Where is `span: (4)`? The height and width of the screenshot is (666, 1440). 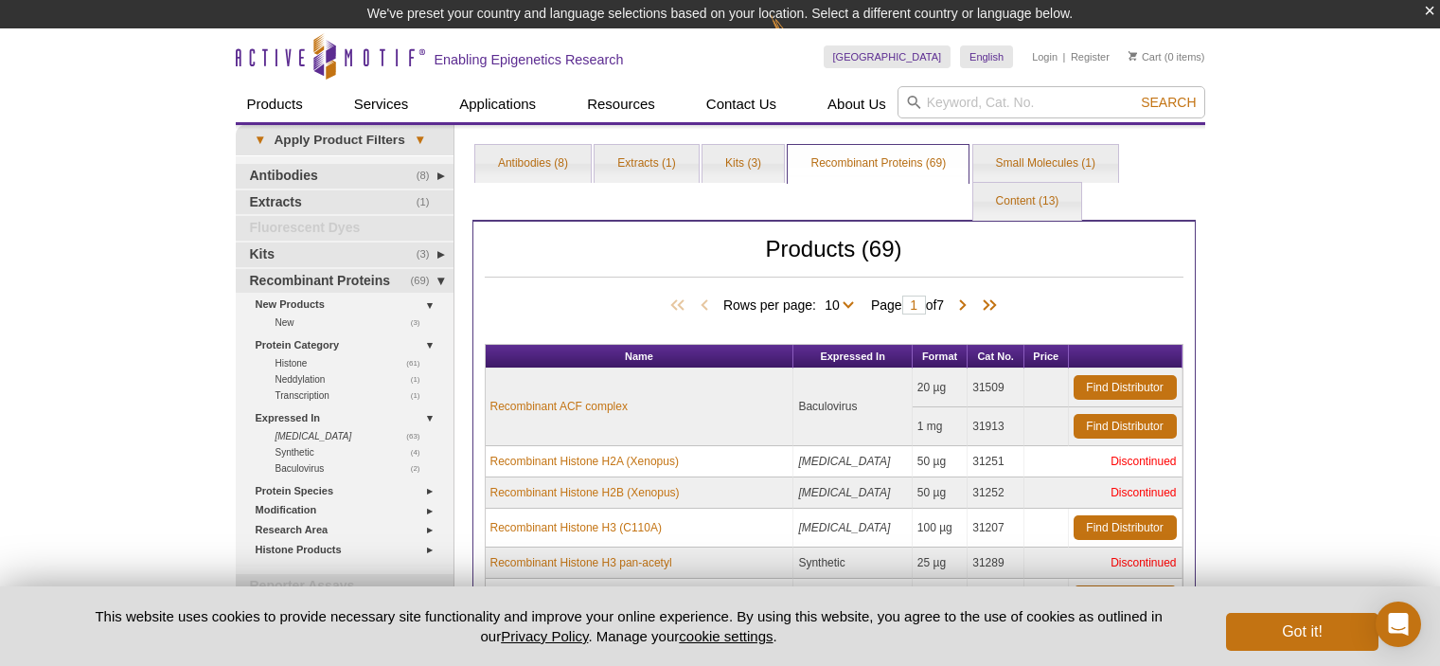 span: (4) is located at coordinates (420, 452).